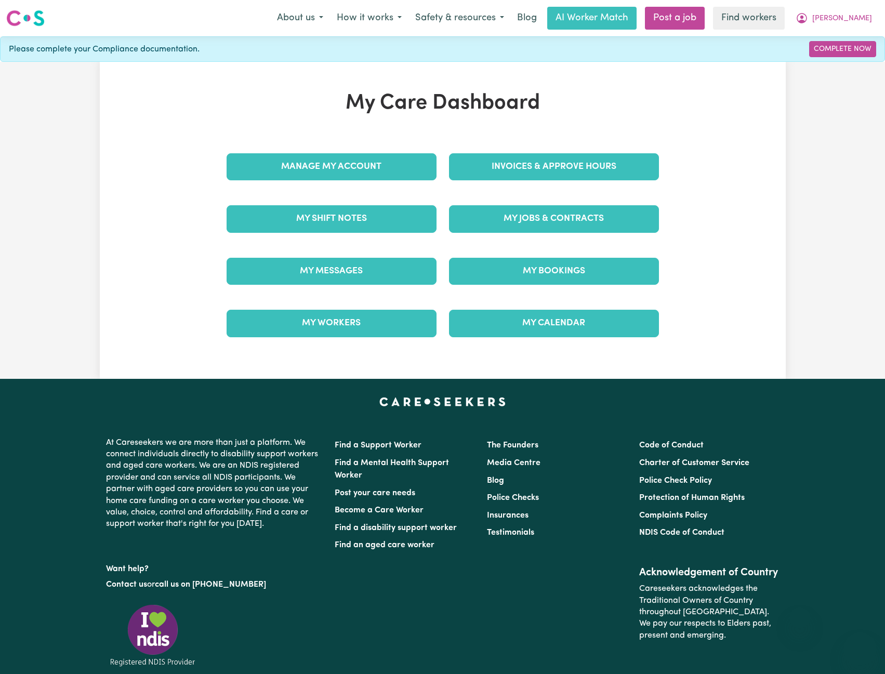 This screenshot has height=674, width=885. What do you see at coordinates (384, 545) in the screenshot?
I see `a: Find an aged care worker` at bounding box center [384, 545].